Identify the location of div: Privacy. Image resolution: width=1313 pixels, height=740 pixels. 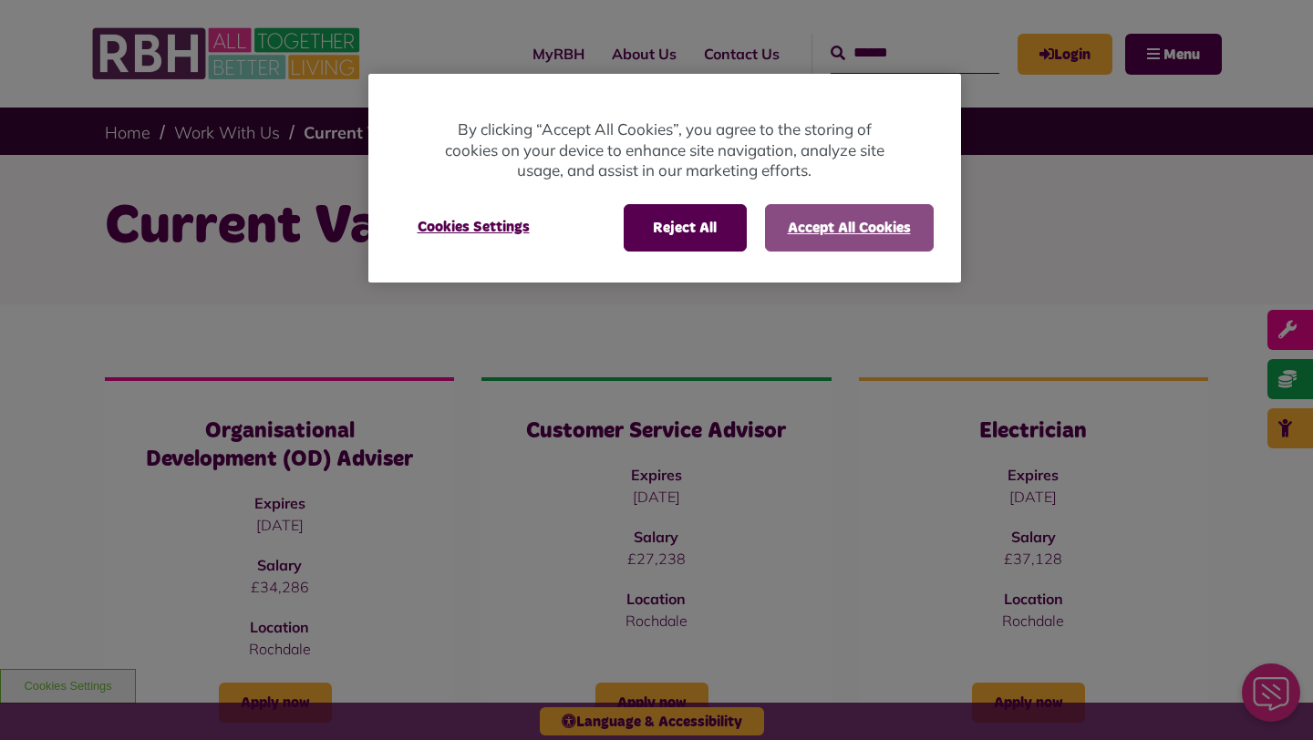
(665, 178).